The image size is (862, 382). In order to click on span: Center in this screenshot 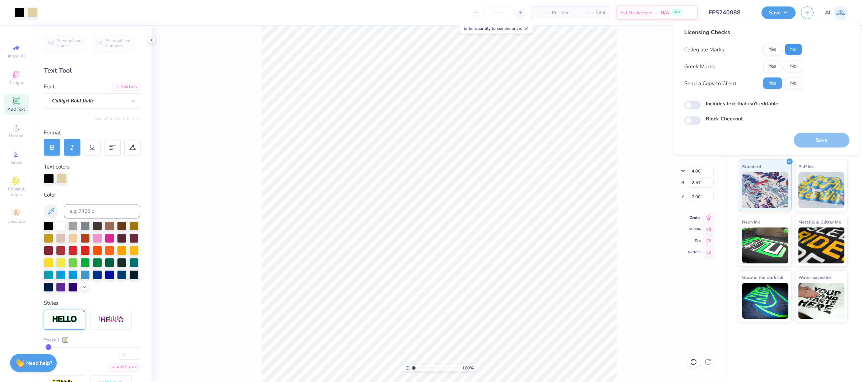, I will do `click(694, 218)`.